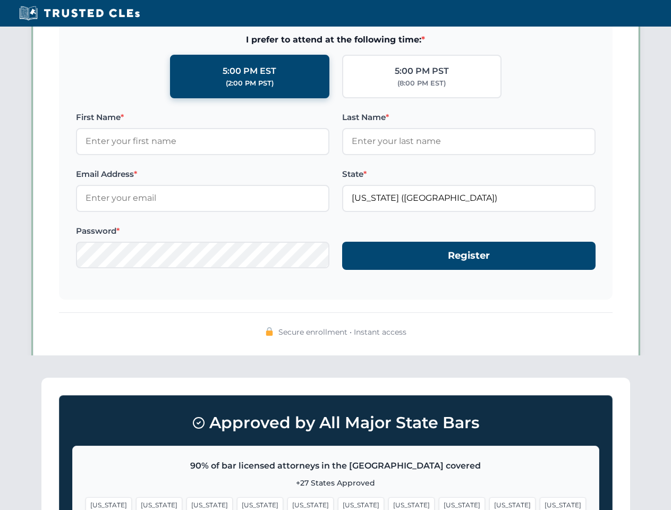 This screenshot has width=671, height=510. I want to click on span: I prefer to attend at the following time:, so click(336, 40).